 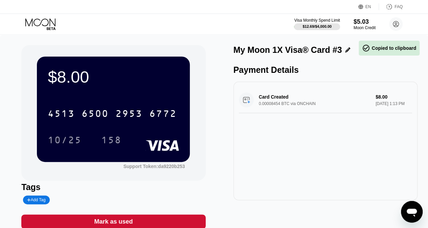 I want to click on div: 4513650029536772, so click(x=112, y=113).